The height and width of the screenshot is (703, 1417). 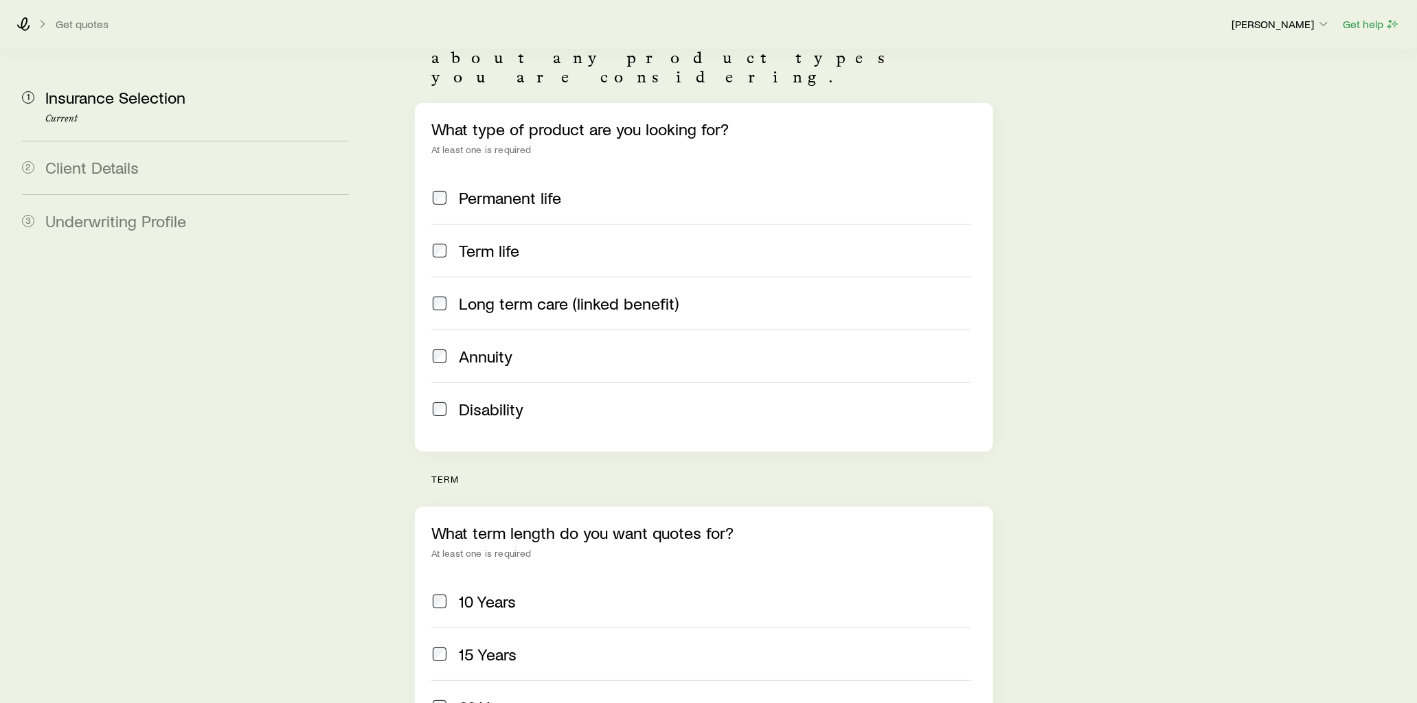 What do you see at coordinates (439, 251) in the screenshot?
I see `input: Term life` at bounding box center [439, 251].